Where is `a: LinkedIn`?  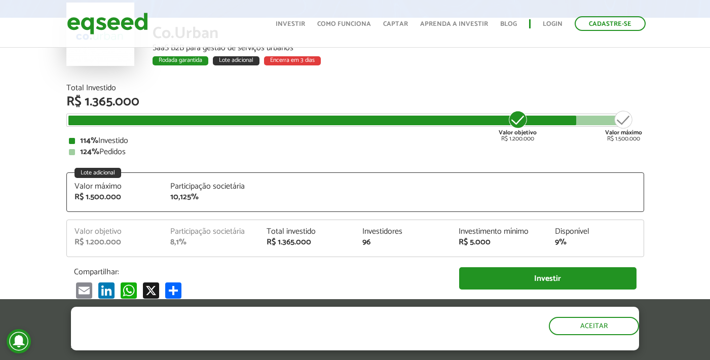 a: LinkedIn is located at coordinates (106, 290).